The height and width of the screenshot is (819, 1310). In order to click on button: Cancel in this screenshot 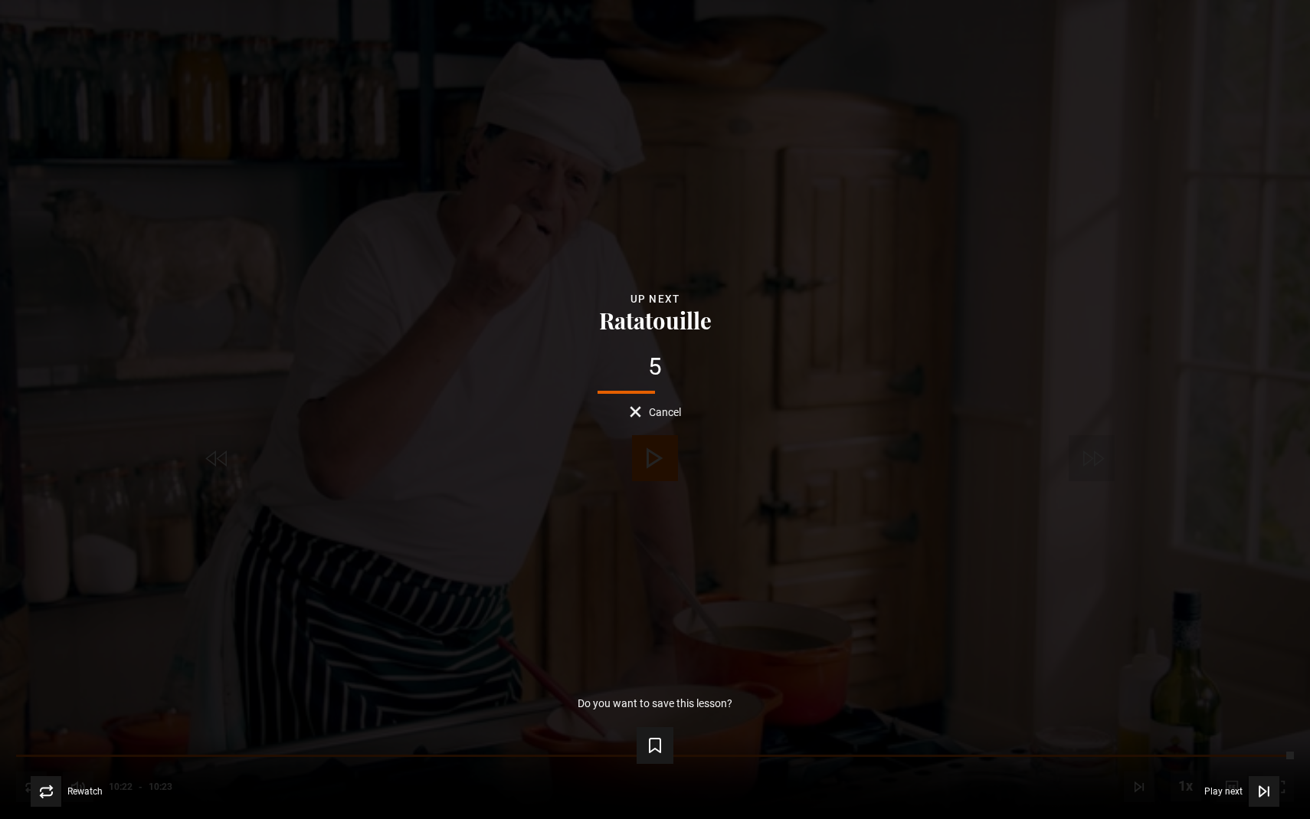, I will do `click(655, 411)`.